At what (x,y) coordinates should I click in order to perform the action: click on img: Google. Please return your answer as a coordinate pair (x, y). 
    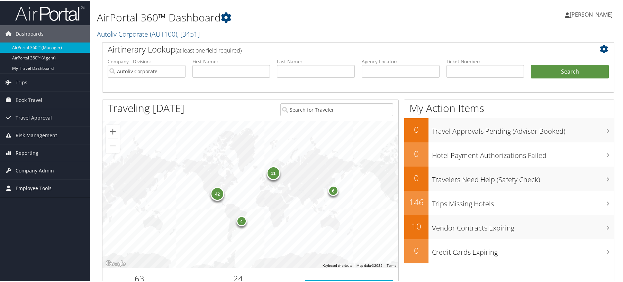
    Looking at the image, I should click on (116, 263).